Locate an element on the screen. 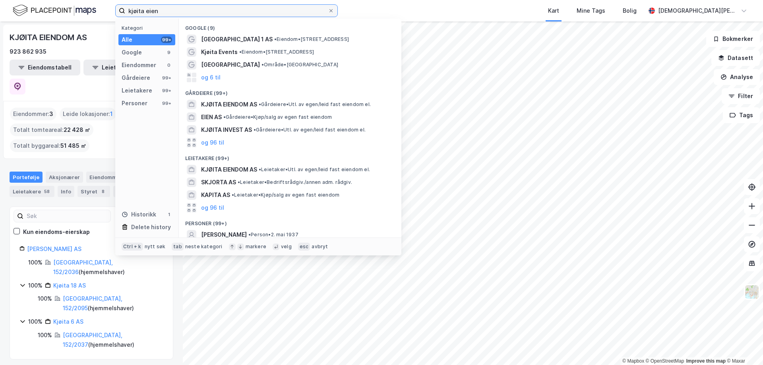 The width and height of the screenshot is (763, 365). span: Kjøita Events is located at coordinates (219, 52).